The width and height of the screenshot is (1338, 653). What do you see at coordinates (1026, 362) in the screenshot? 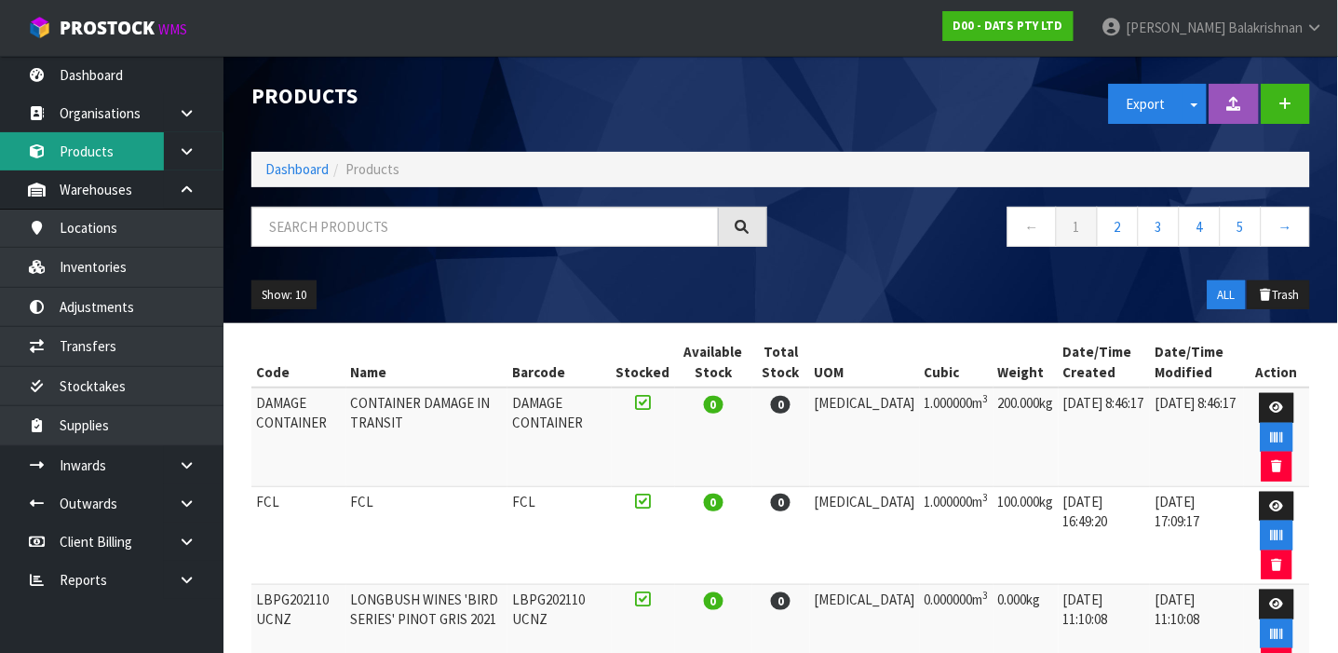
I see `th: Weight` at bounding box center [1026, 362].